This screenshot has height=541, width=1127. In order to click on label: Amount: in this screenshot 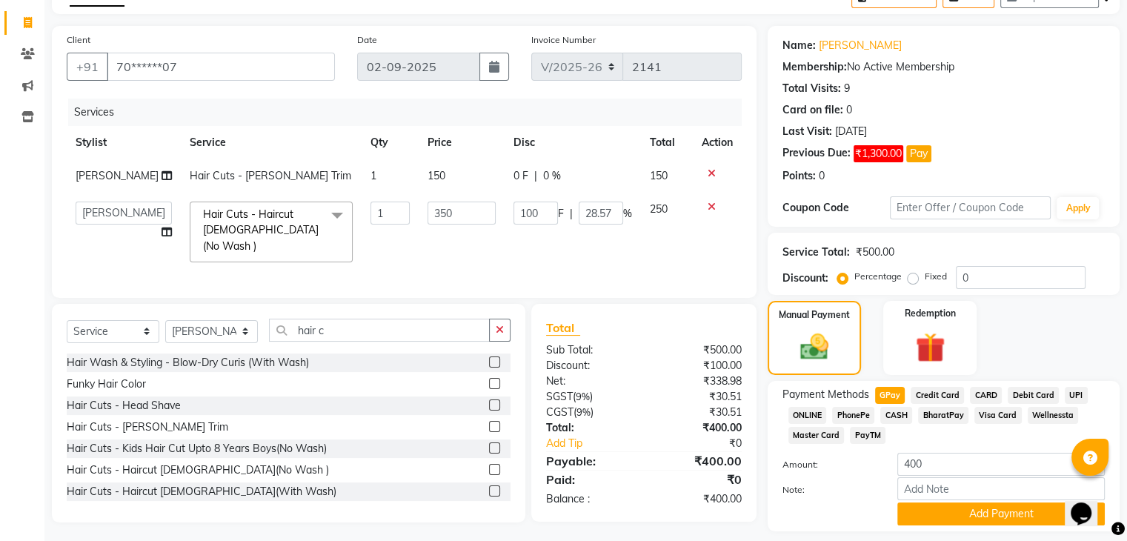, I will do `click(828, 465)`.